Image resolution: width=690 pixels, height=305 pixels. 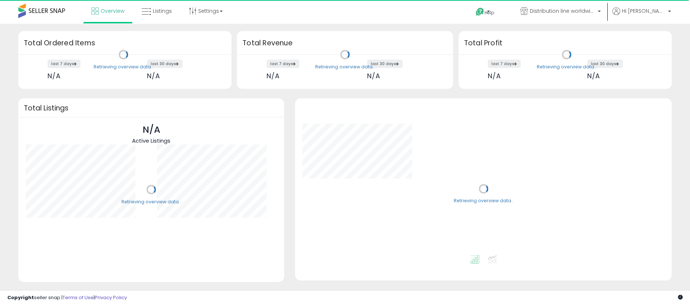 I want to click on div: seller snap | |, so click(x=67, y=298).